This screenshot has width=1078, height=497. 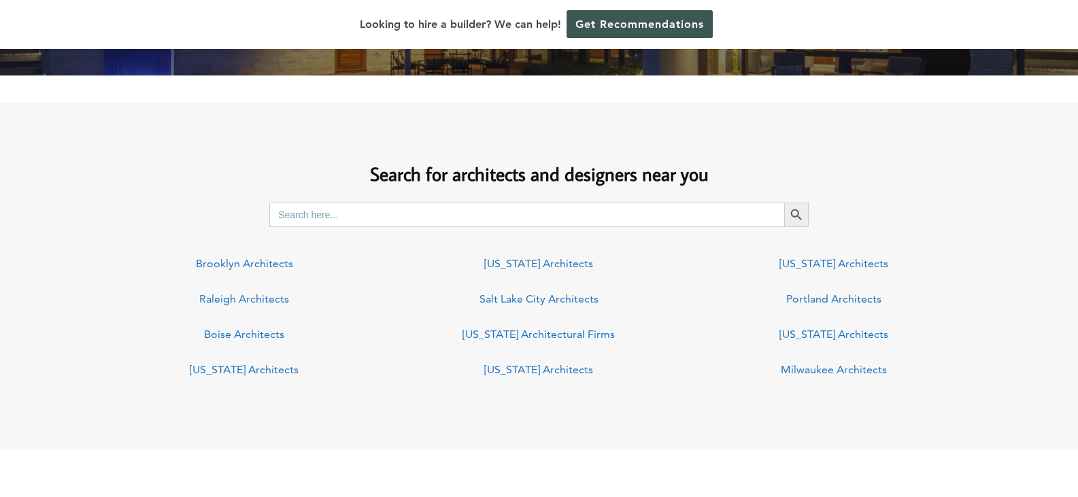 I want to click on a: Portland Architects, so click(x=834, y=299).